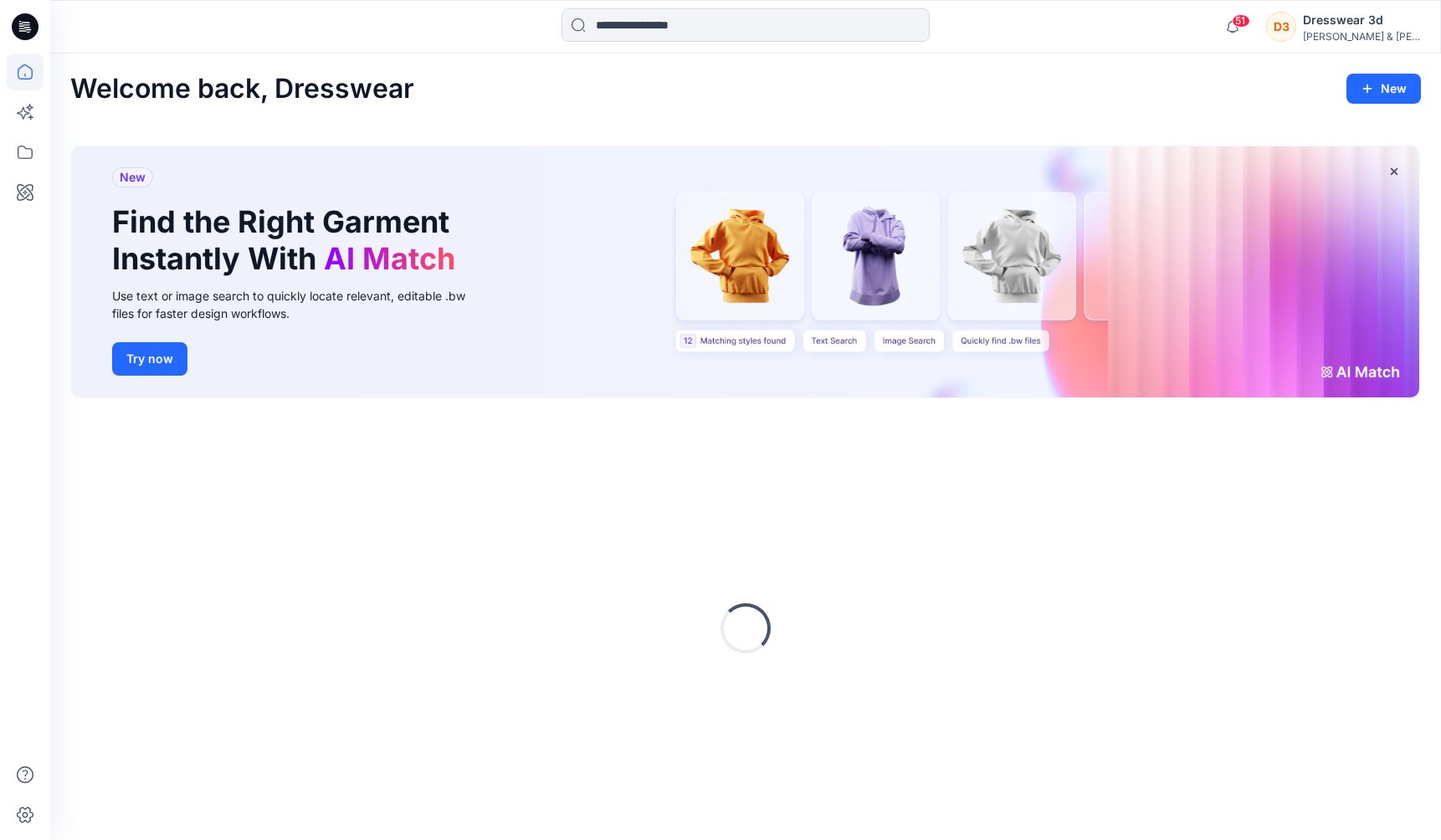 The image size is (1441, 840). I want to click on div: D3, so click(1281, 27).